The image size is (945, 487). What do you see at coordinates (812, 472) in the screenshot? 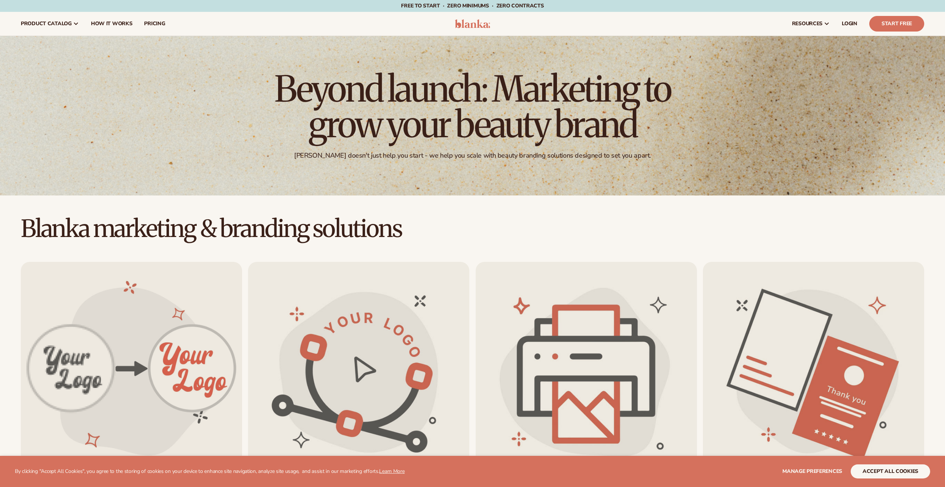
I see `button: Manage preferences` at bounding box center [812, 472].